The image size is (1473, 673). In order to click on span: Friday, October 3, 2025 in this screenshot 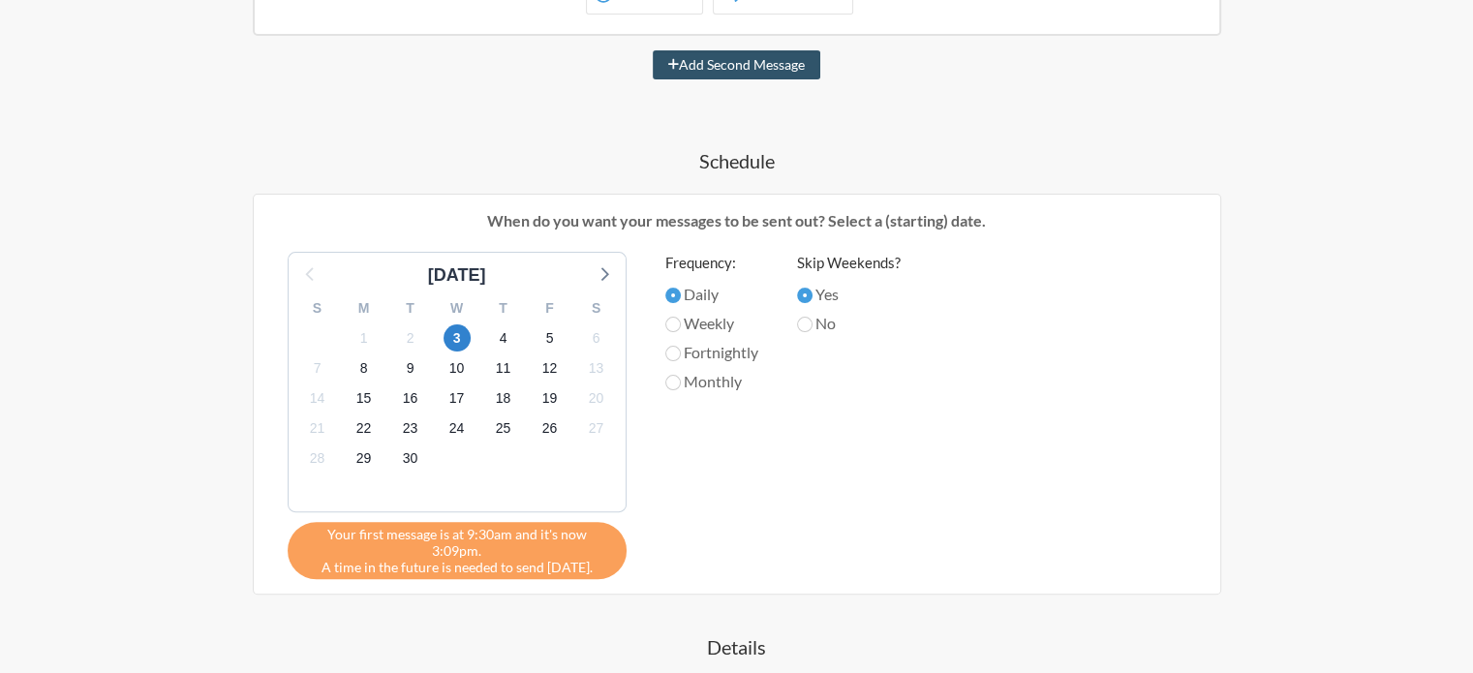, I will do `click(457, 338)`.